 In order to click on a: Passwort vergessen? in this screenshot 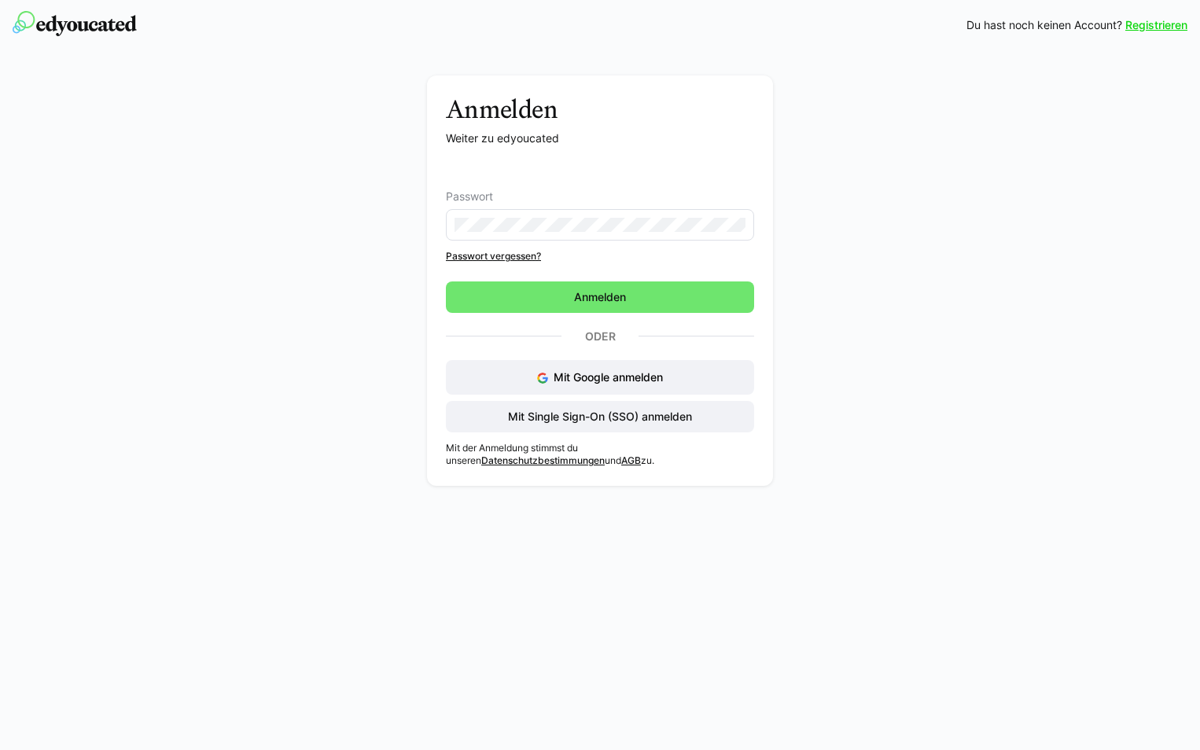, I will do `click(600, 256)`.